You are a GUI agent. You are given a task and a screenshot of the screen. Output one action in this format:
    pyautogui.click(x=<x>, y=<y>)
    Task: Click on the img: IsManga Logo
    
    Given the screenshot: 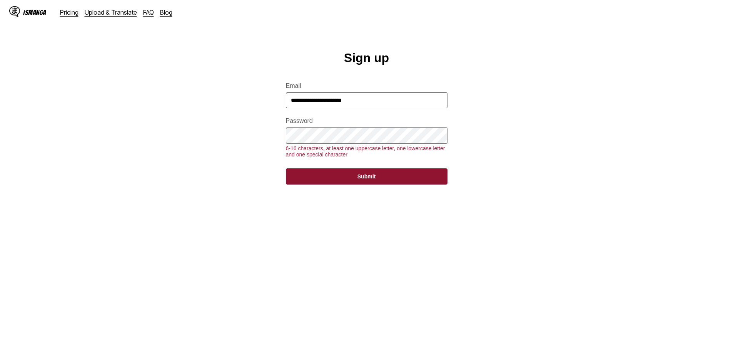 What is the action you would take?
    pyautogui.click(x=15, y=12)
    